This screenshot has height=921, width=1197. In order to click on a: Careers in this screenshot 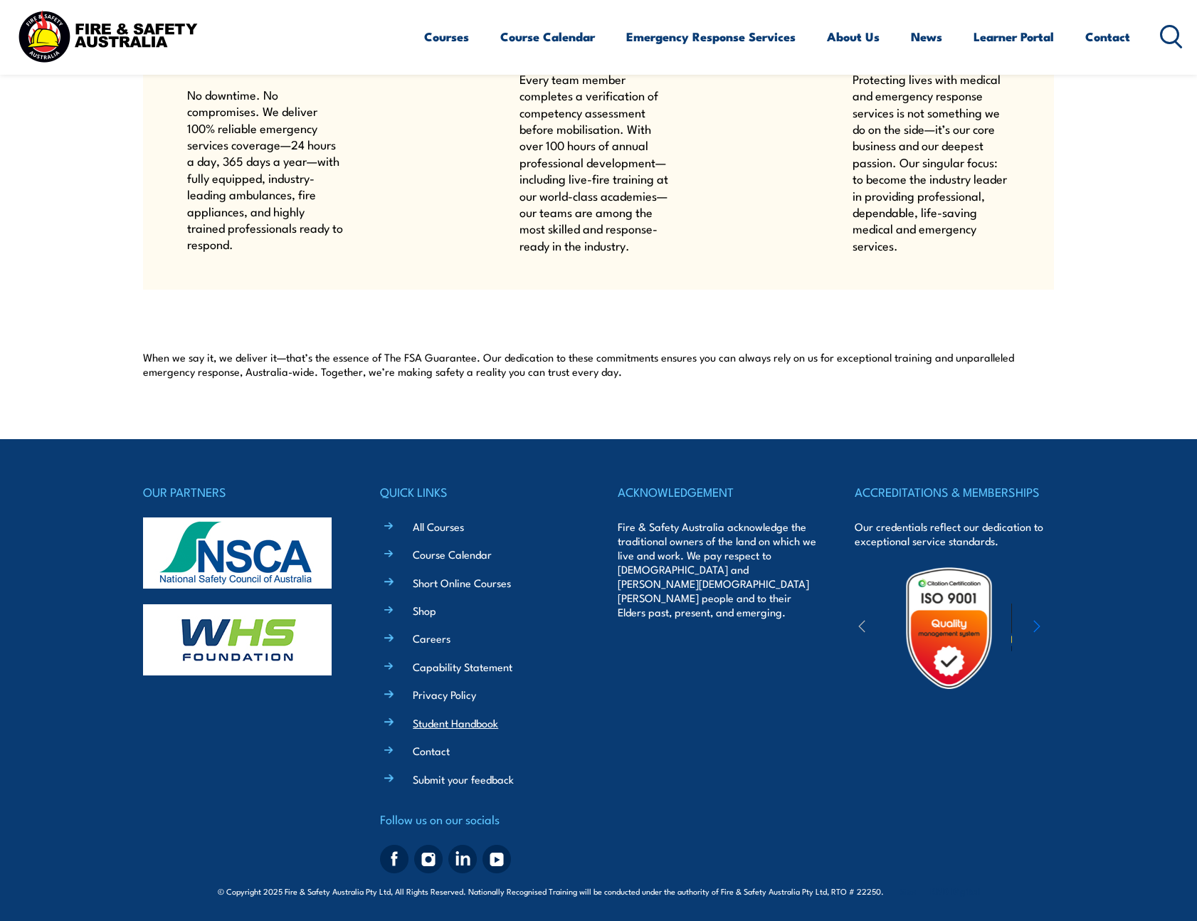, I will do `click(431, 638)`.